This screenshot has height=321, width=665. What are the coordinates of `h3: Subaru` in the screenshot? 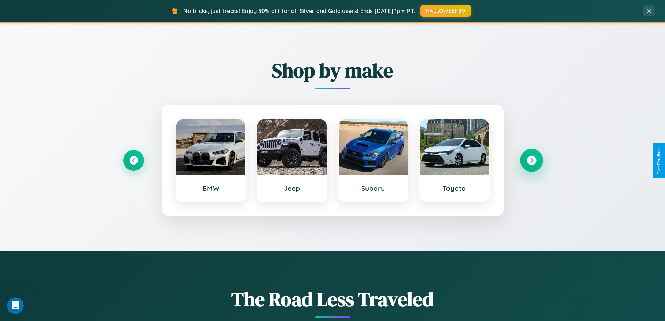 It's located at (373, 188).